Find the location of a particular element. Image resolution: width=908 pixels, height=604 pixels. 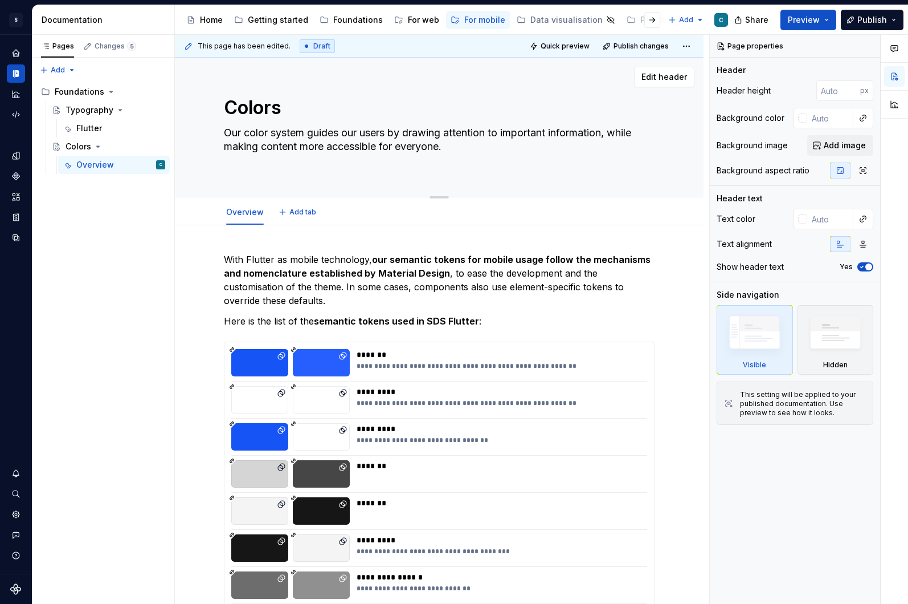

span: This page has been edited. is located at coordinates (244, 46).